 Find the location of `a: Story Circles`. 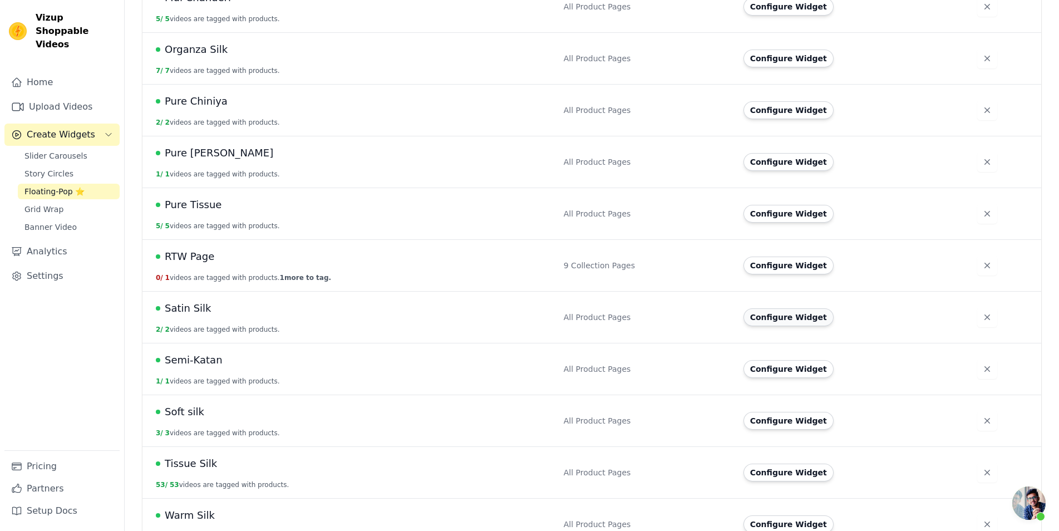

a: Story Circles is located at coordinates (68, 174).